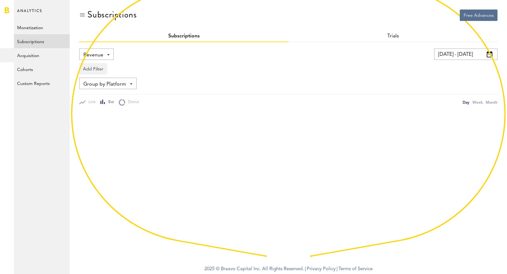 Image resolution: width=507 pixels, height=274 pixels. Describe the element at coordinates (29, 14) in the screenshot. I see `span: Analytics` at that location.